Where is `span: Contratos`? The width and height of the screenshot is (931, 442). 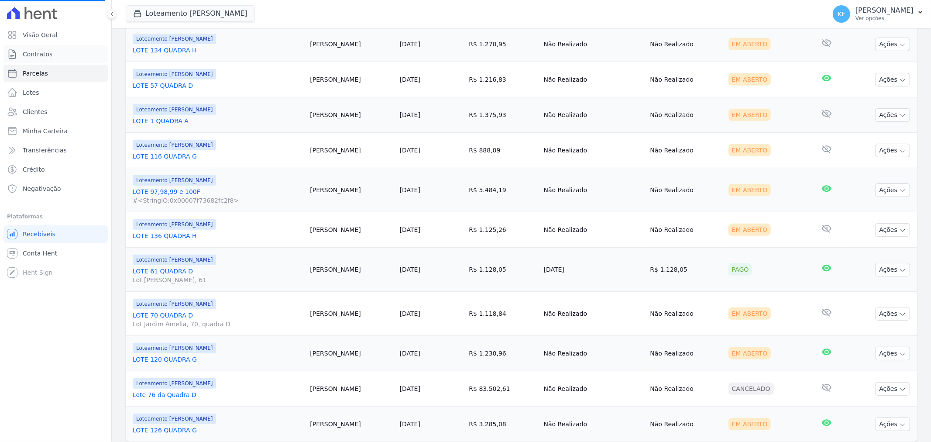
span: Contratos is located at coordinates (38, 54).